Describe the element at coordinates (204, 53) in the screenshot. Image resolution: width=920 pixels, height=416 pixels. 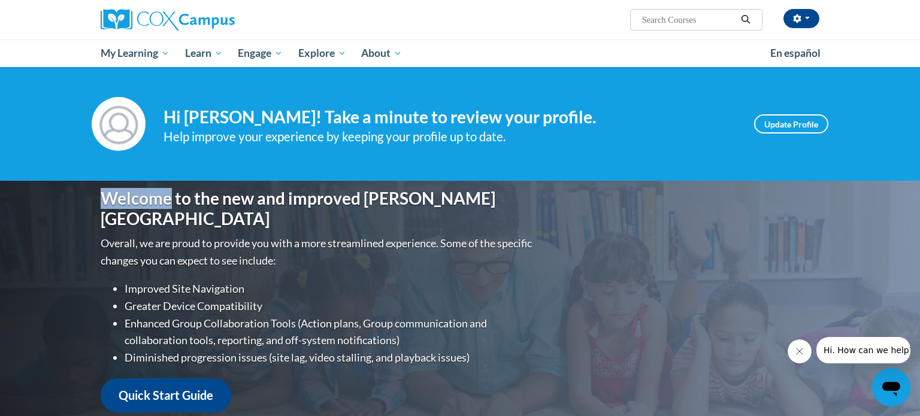
I see `a: Learn` at that location.